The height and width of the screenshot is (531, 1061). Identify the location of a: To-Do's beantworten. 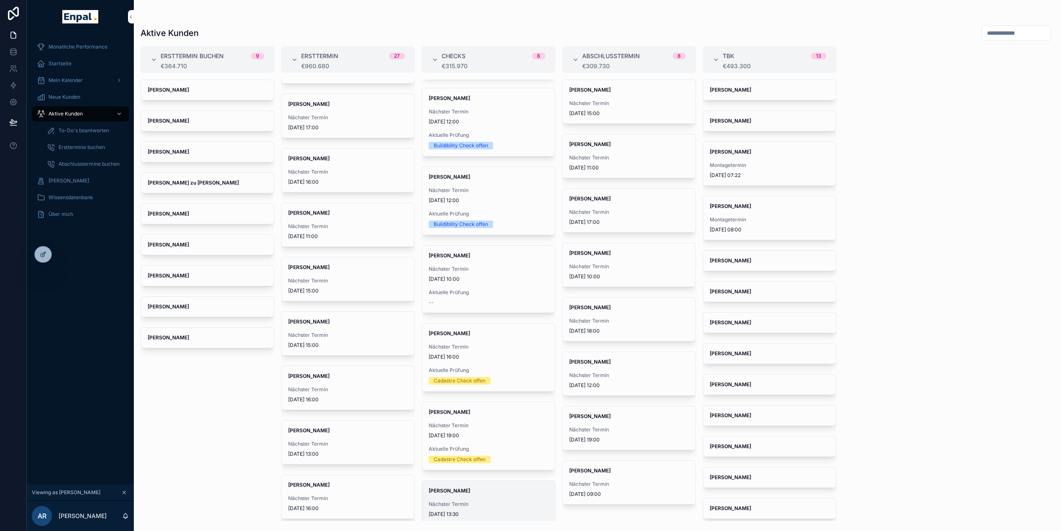
(85, 130).